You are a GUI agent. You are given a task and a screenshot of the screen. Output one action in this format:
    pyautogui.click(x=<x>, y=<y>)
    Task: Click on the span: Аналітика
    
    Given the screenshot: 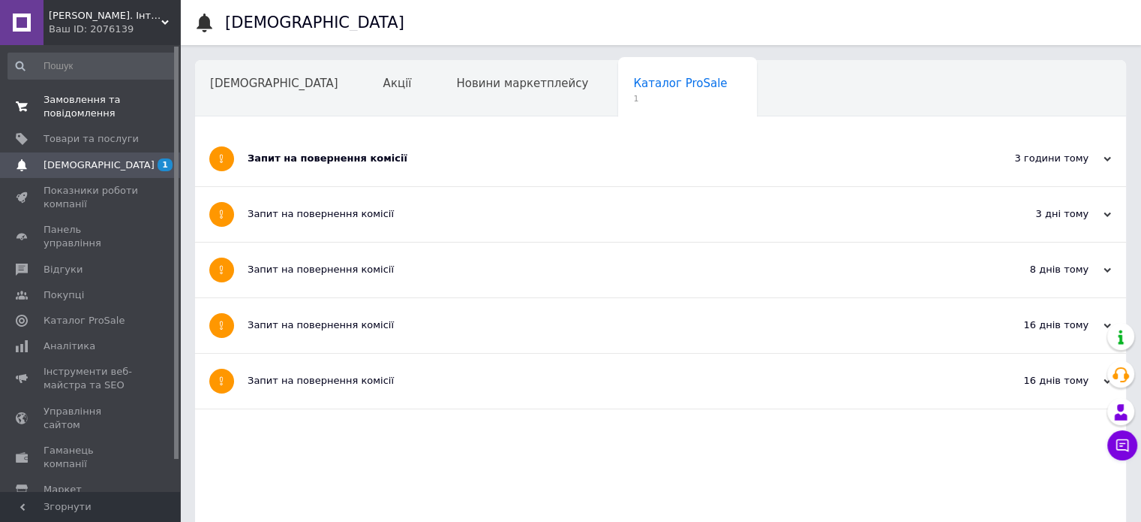 What is the action you would take?
    pyautogui.click(x=69, y=346)
    